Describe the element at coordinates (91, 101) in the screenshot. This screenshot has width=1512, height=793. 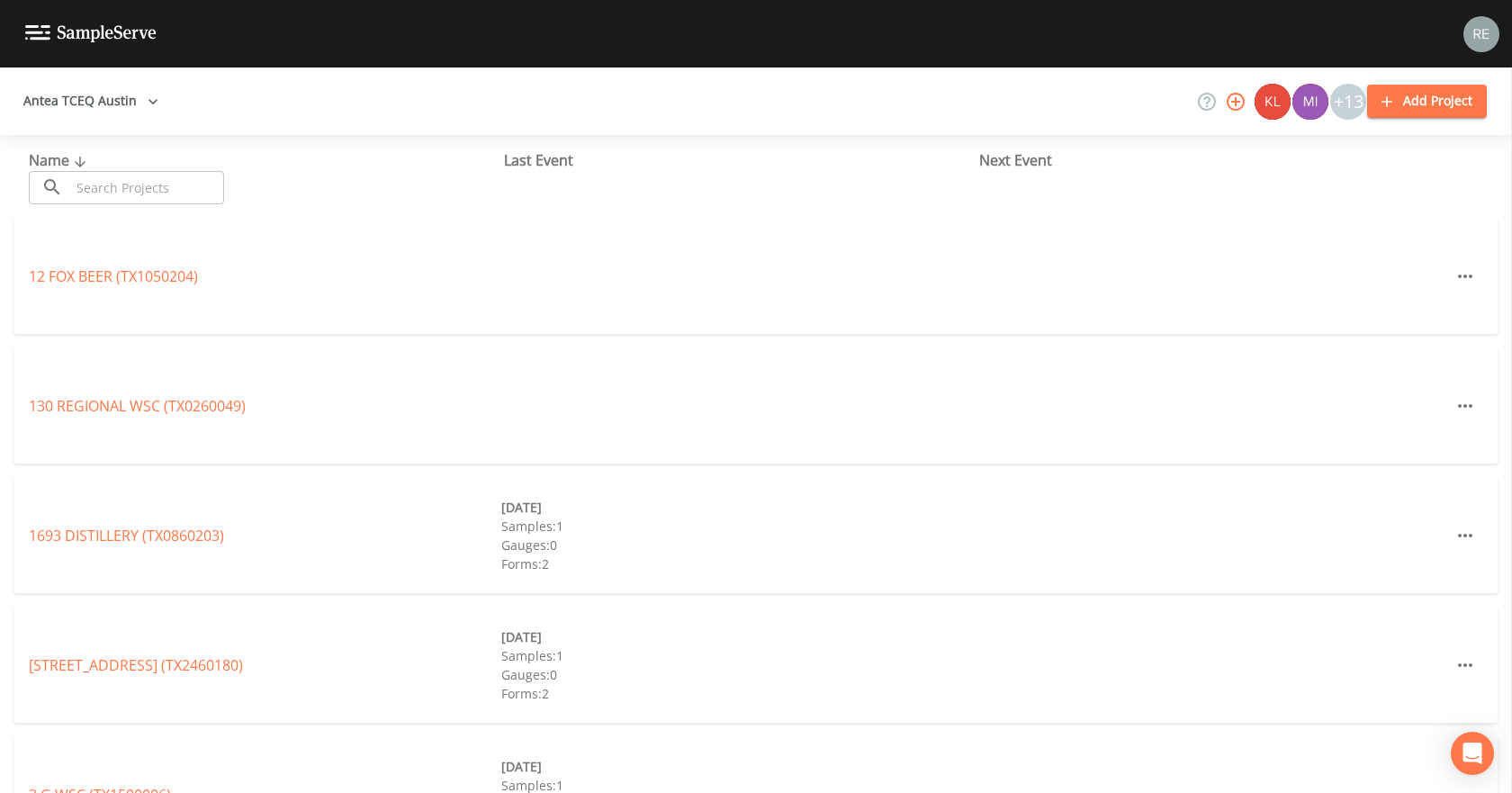
I see `button: Antea TCEQ Austin` at that location.